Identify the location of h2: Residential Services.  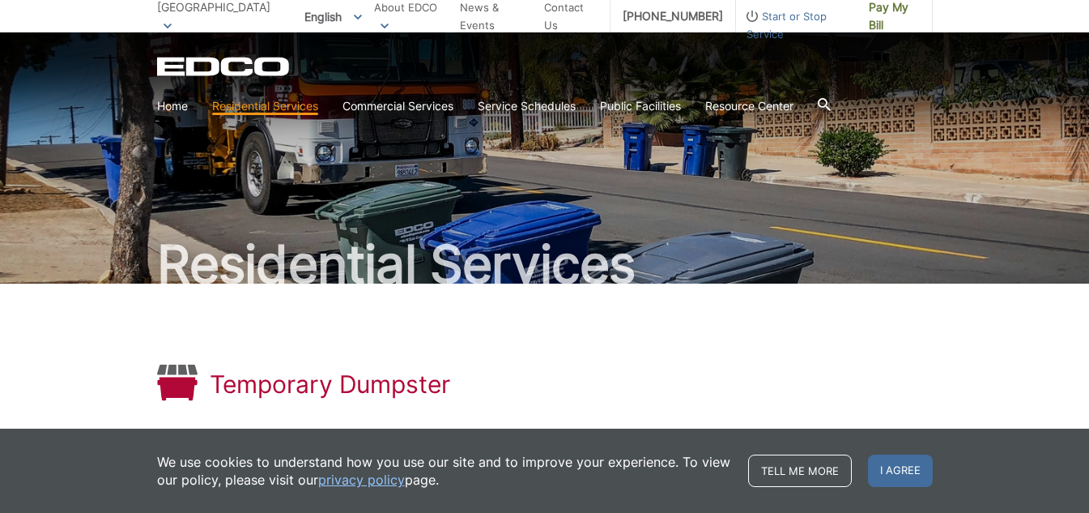
(545, 264).